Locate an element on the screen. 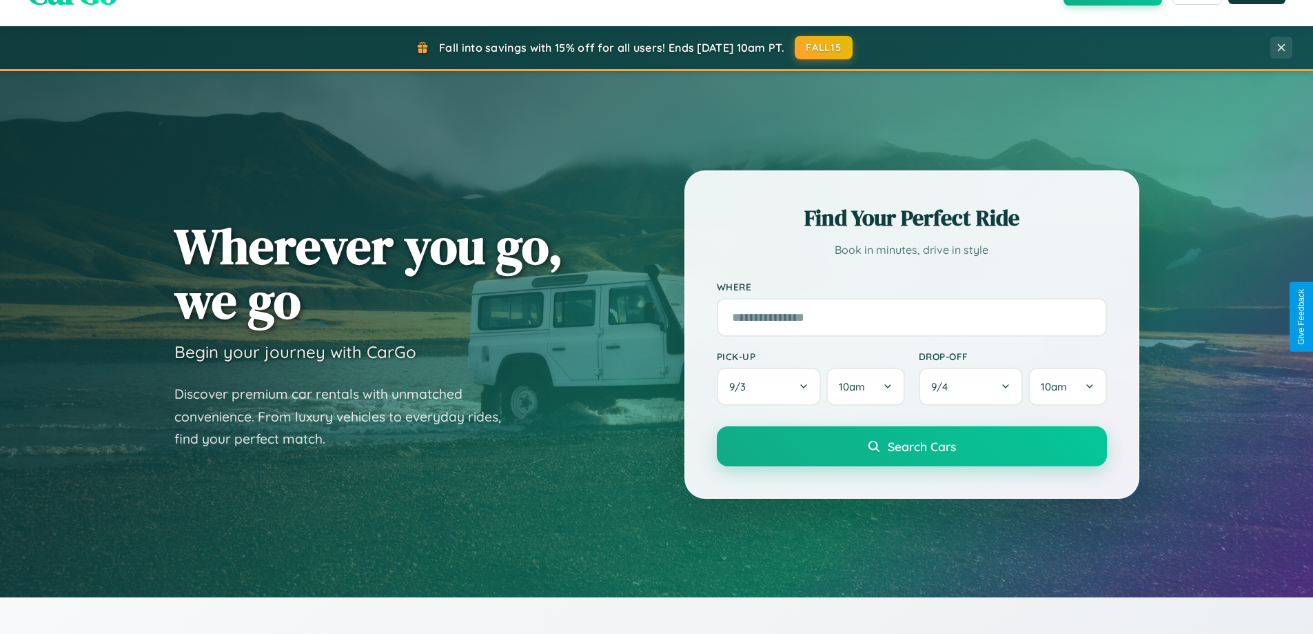 This screenshot has width=1313, height=634. p: Discover premium car rentals with unmatched convenience. From luxury vehicles to everyday rides, ... is located at coordinates (347, 416).